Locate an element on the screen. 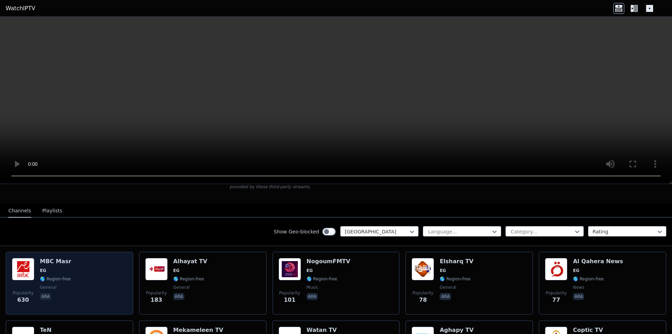 The height and width of the screenshot is (334, 672). img: NogoumFMTV is located at coordinates (290, 269).